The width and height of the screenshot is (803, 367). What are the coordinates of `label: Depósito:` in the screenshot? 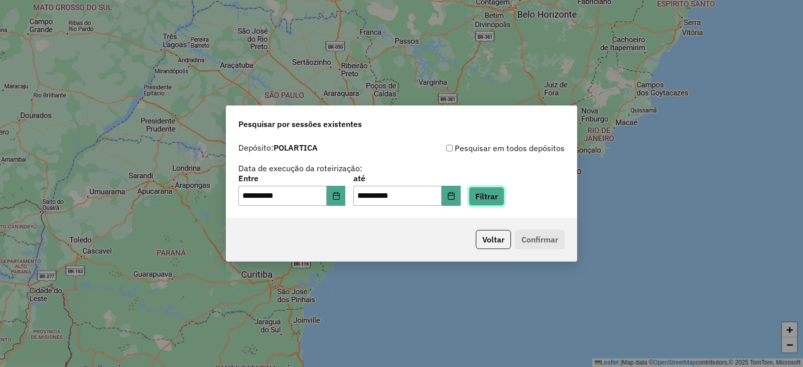 It's located at (278, 148).